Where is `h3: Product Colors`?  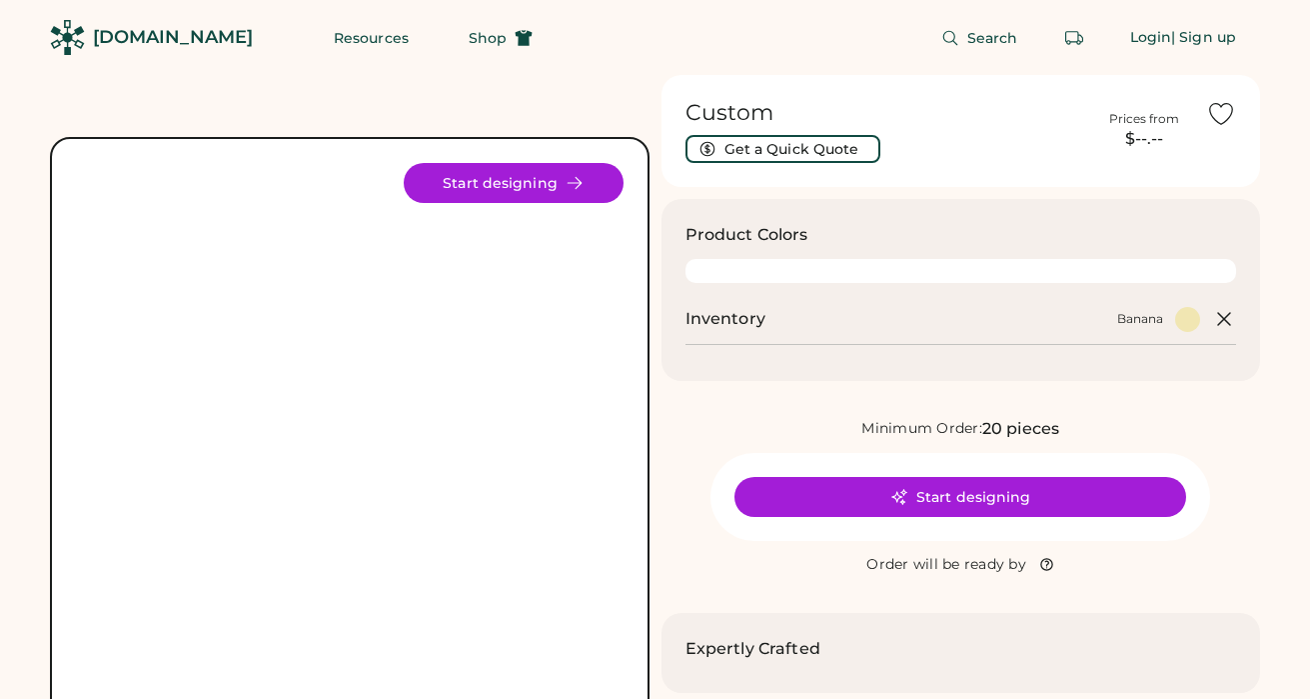 h3: Product Colors is located at coordinates (747, 235).